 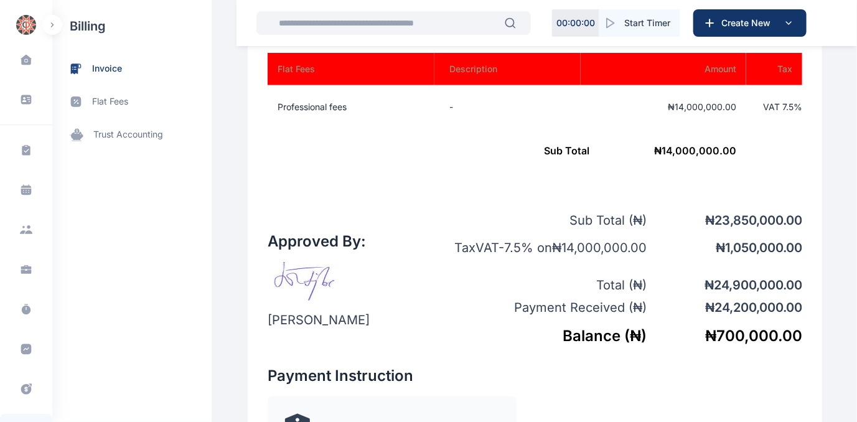 What do you see at coordinates (107, 68) in the screenshot?
I see `span: invoice` at bounding box center [107, 68].